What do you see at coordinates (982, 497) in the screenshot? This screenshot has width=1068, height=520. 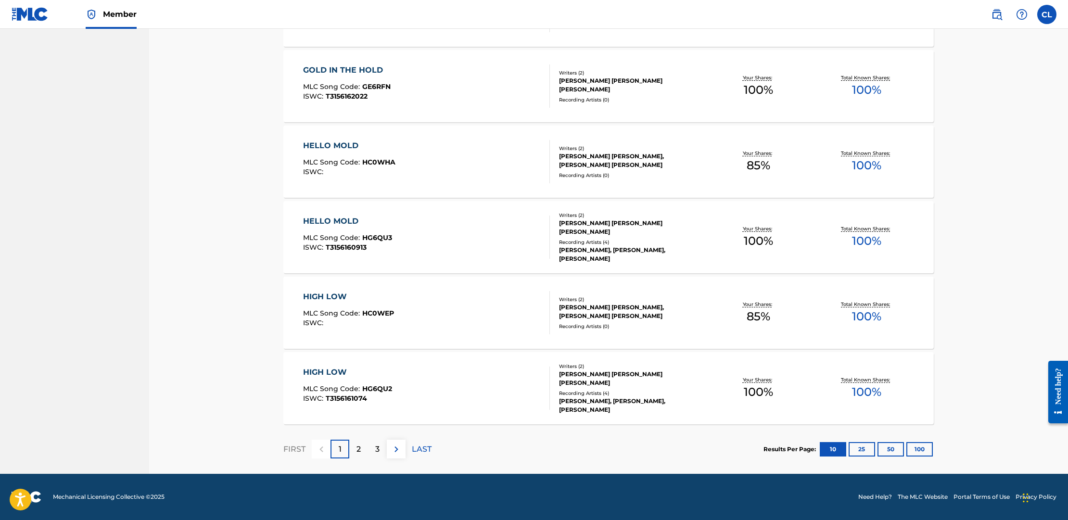 I see `a: Portal Terms of Use` at bounding box center [982, 497].